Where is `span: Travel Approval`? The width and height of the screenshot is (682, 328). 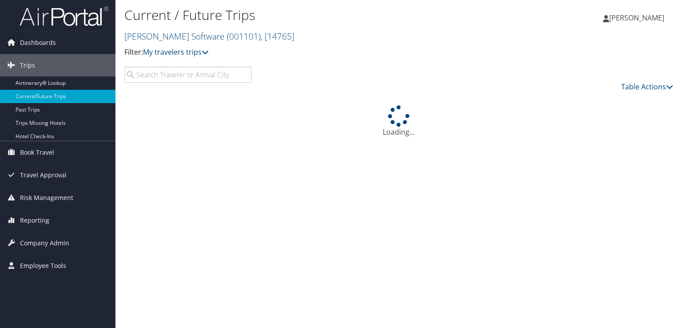 span: Travel Approval is located at coordinates (43, 175).